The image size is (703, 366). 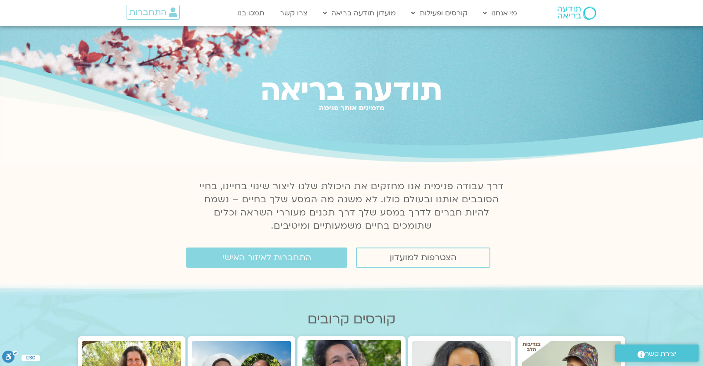 What do you see at coordinates (439, 13) in the screenshot?
I see `a: קורסים ופעילות` at bounding box center [439, 13].